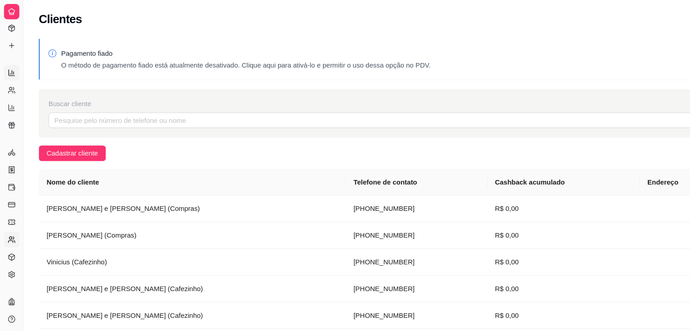  Describe the element at coordinates (527, 170) in the screenshot. I see `th: Cashback acumulado` at that location.